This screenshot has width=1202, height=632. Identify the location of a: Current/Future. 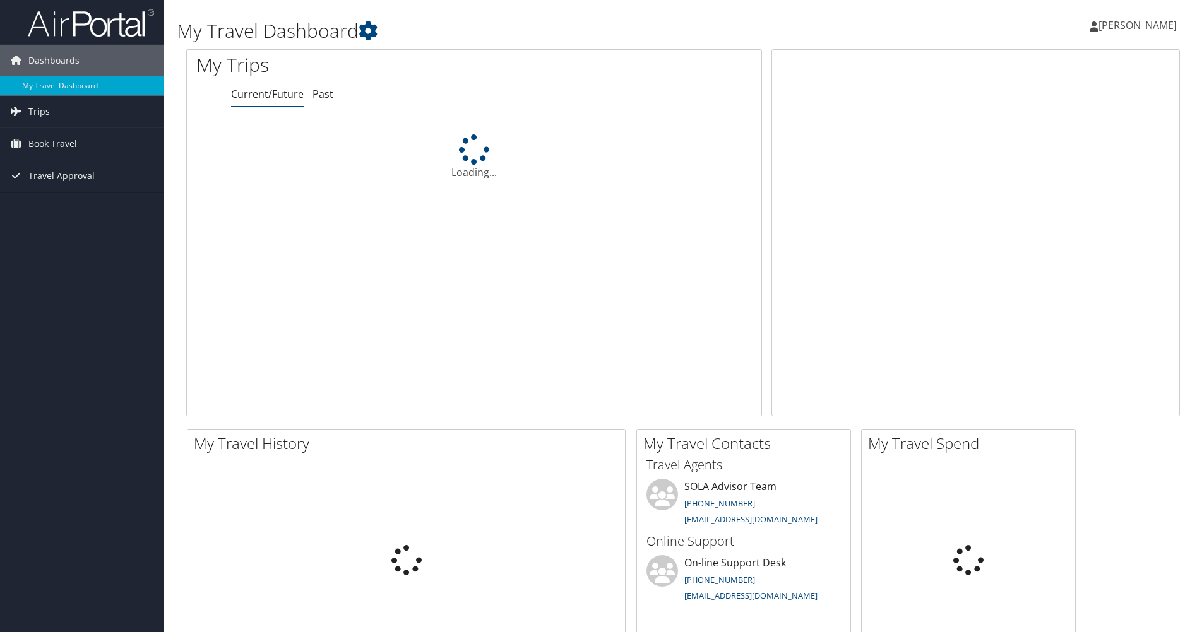
(267, 94).